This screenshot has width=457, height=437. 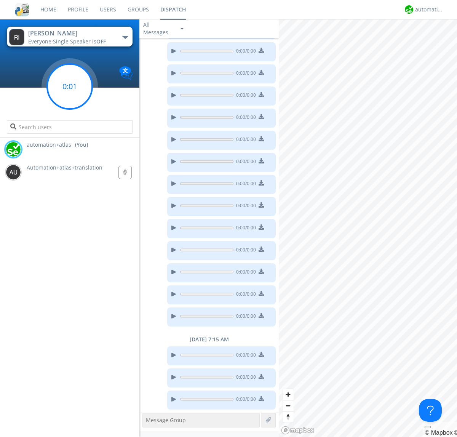 What do you see at coordinates (101, 41) in the screenshot?
I see `span: OFF` at bounding box center [101, 41].